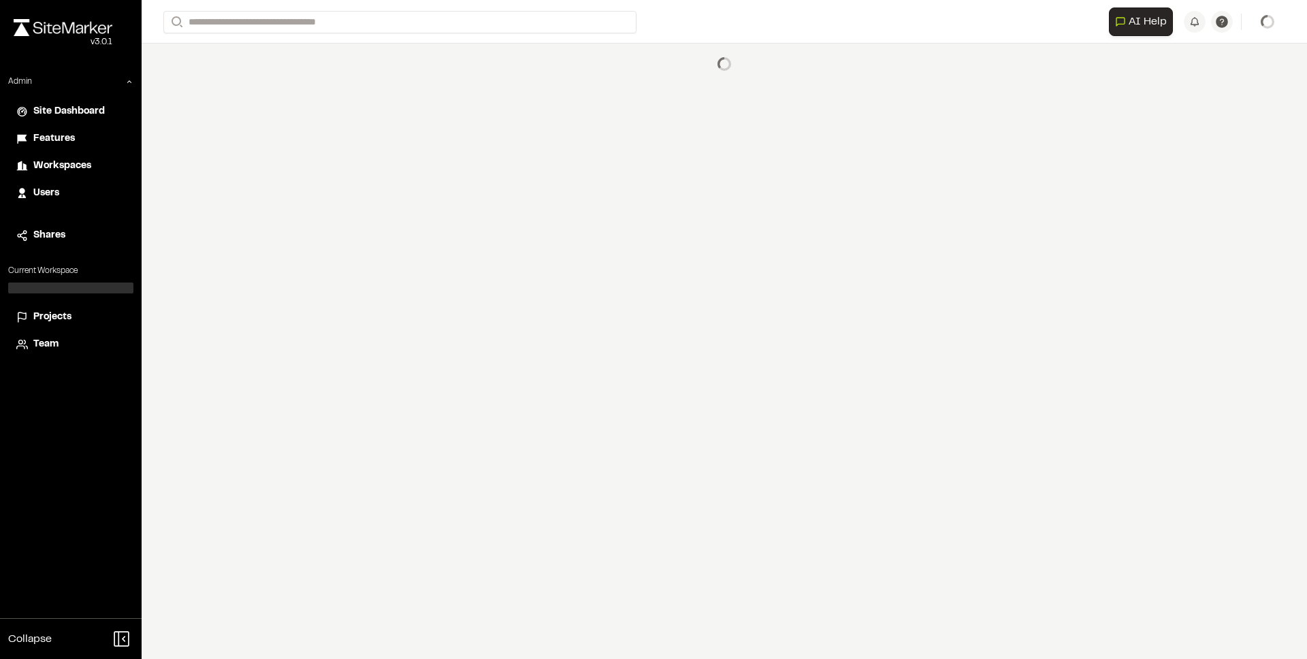 This screenshot has height=659, width=1307. I want to click on div: Open AI Assistant, so click(1143, 22).